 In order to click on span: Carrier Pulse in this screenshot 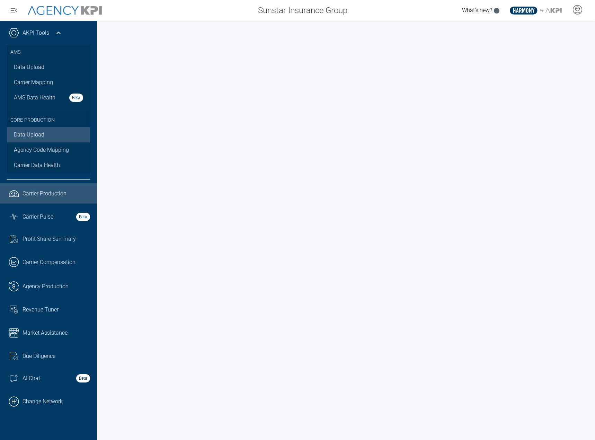, I will do `click(38, 217)`.